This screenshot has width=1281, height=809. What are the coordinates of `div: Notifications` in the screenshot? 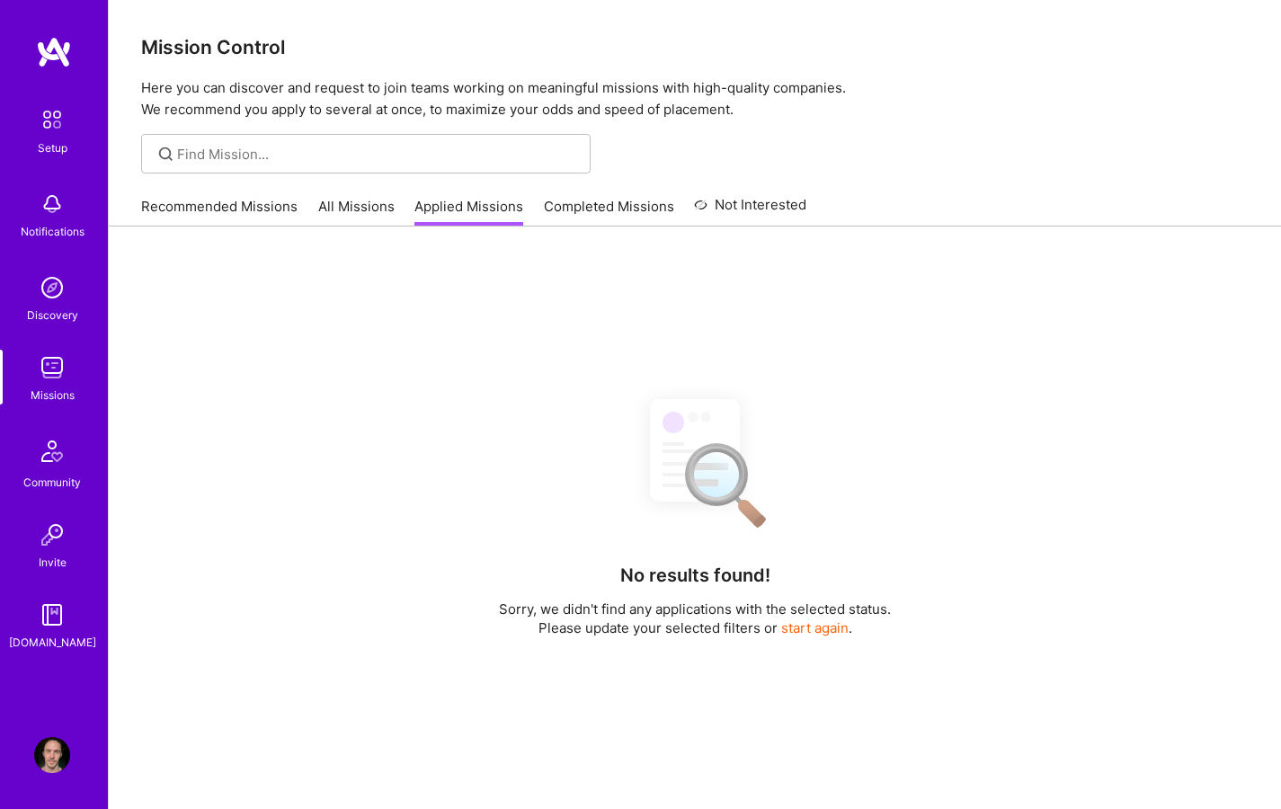 It's located at (52, 231).